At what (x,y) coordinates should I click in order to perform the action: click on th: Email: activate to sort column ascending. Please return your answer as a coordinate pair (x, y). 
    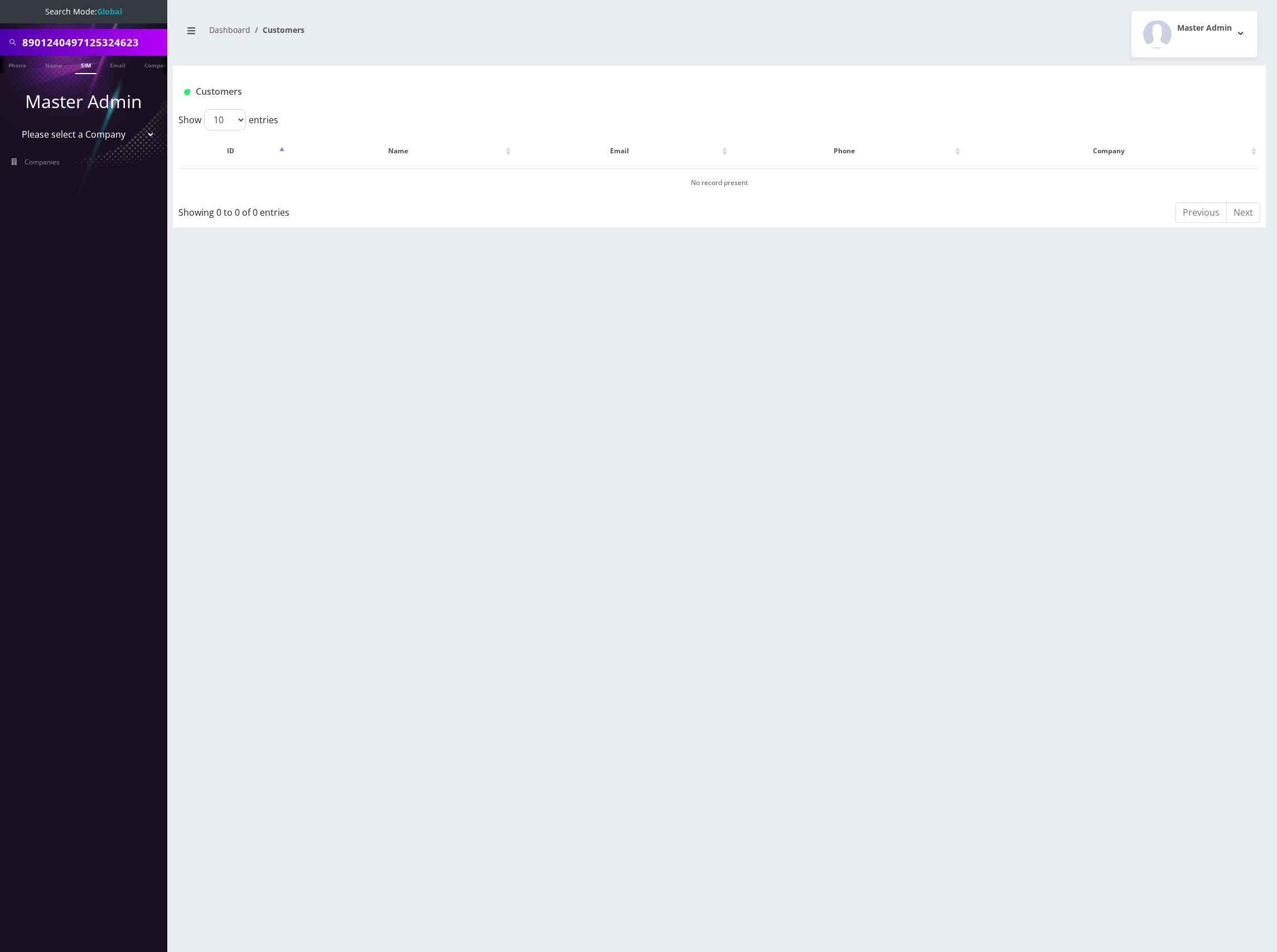
    Looking at the image, I should click on (622, 151).